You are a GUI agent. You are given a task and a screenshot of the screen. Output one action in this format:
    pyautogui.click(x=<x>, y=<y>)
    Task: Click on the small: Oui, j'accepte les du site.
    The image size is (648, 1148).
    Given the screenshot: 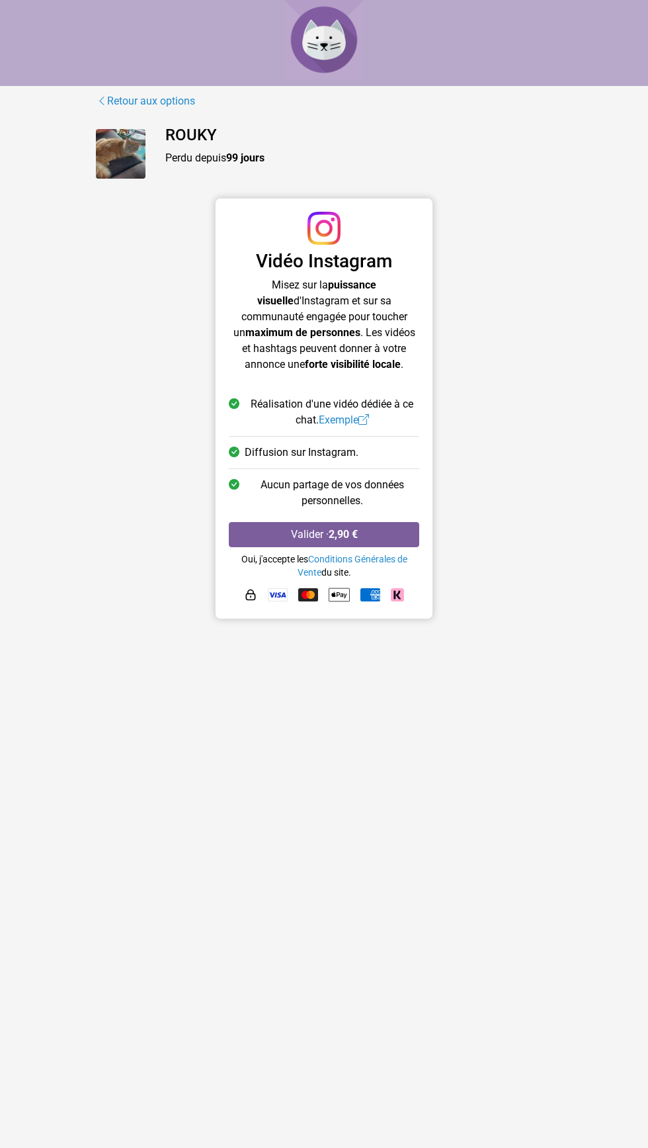 What is the action you would take?
    pyautogui.click(x=324, y=566)
    